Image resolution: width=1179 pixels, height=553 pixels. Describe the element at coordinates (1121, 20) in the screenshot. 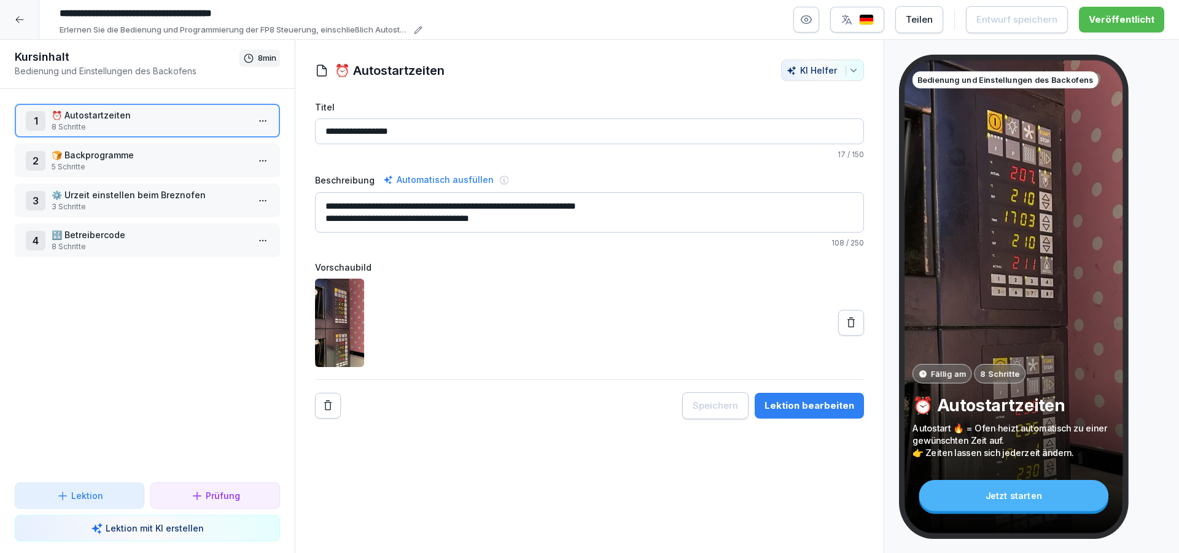

I see `div: Veröffentlicht` at that location.